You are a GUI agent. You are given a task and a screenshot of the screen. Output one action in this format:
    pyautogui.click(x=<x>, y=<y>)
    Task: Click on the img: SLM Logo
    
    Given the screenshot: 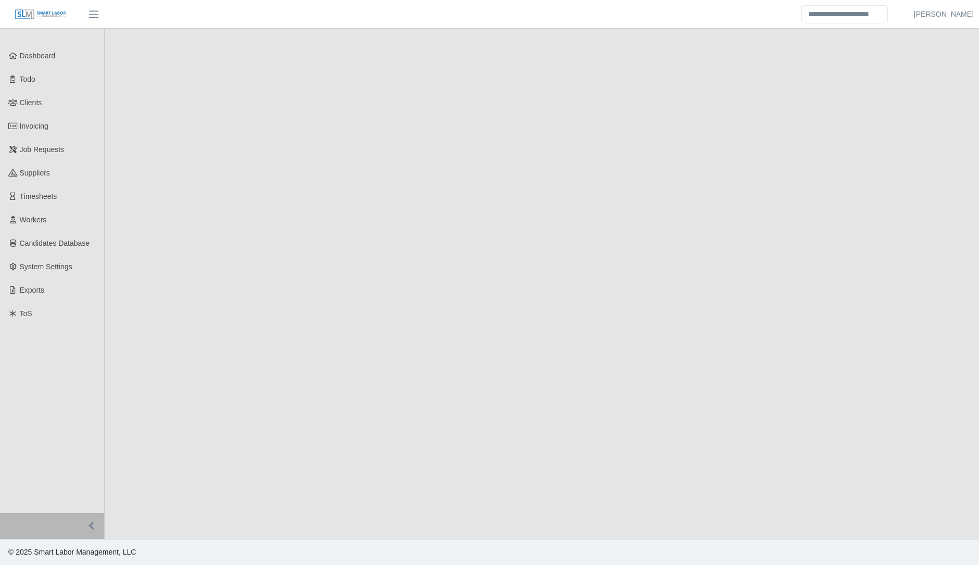 What is the action you would take?
    pyautogui.click(x=41, y=15)
    